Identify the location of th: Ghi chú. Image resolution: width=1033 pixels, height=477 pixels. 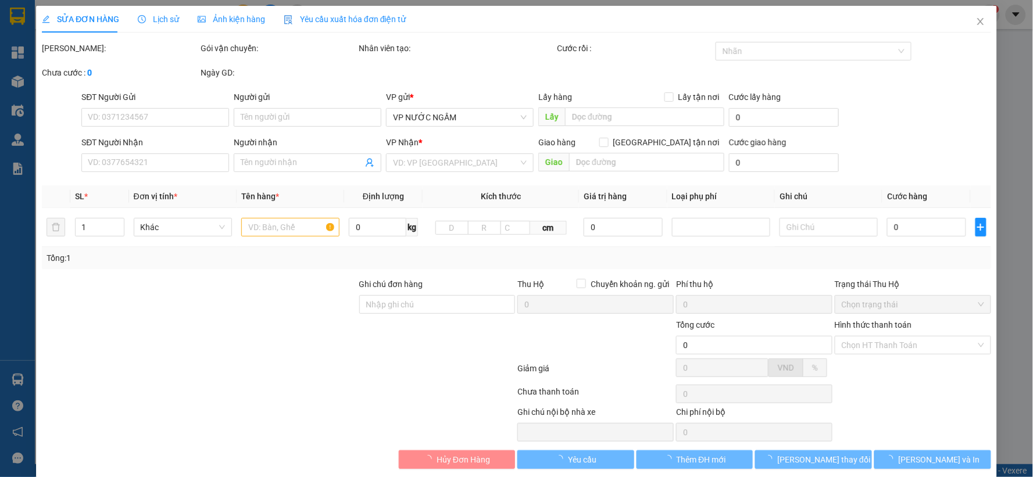
(828, 197).